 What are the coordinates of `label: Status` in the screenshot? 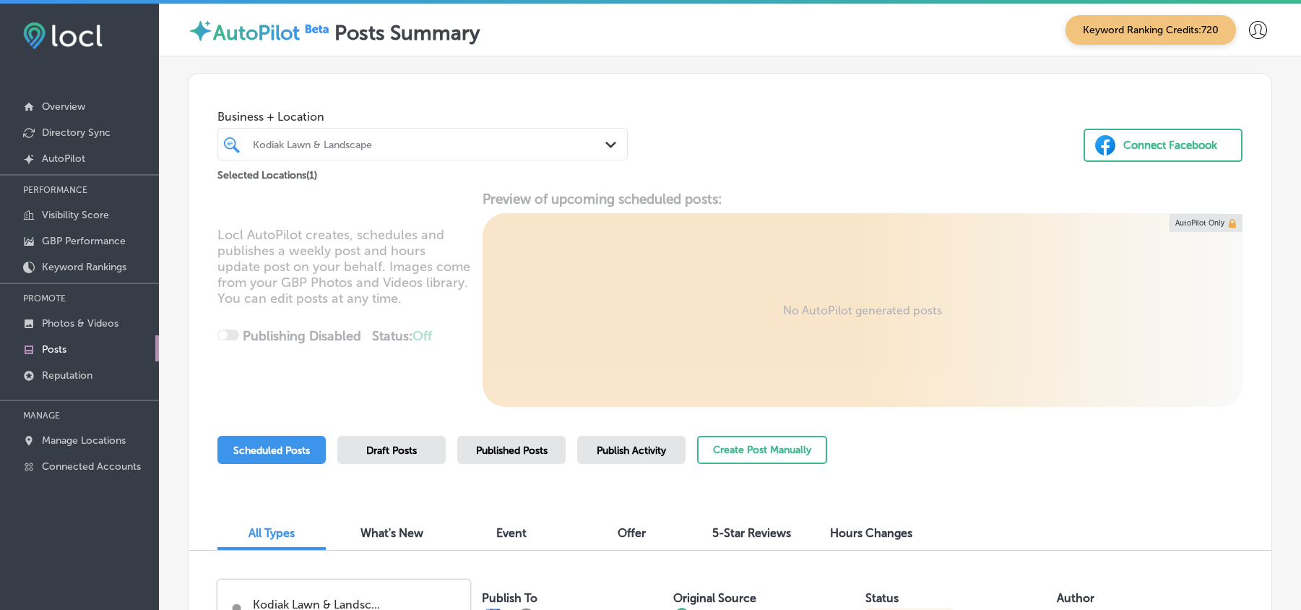 It's located at (882, 597).